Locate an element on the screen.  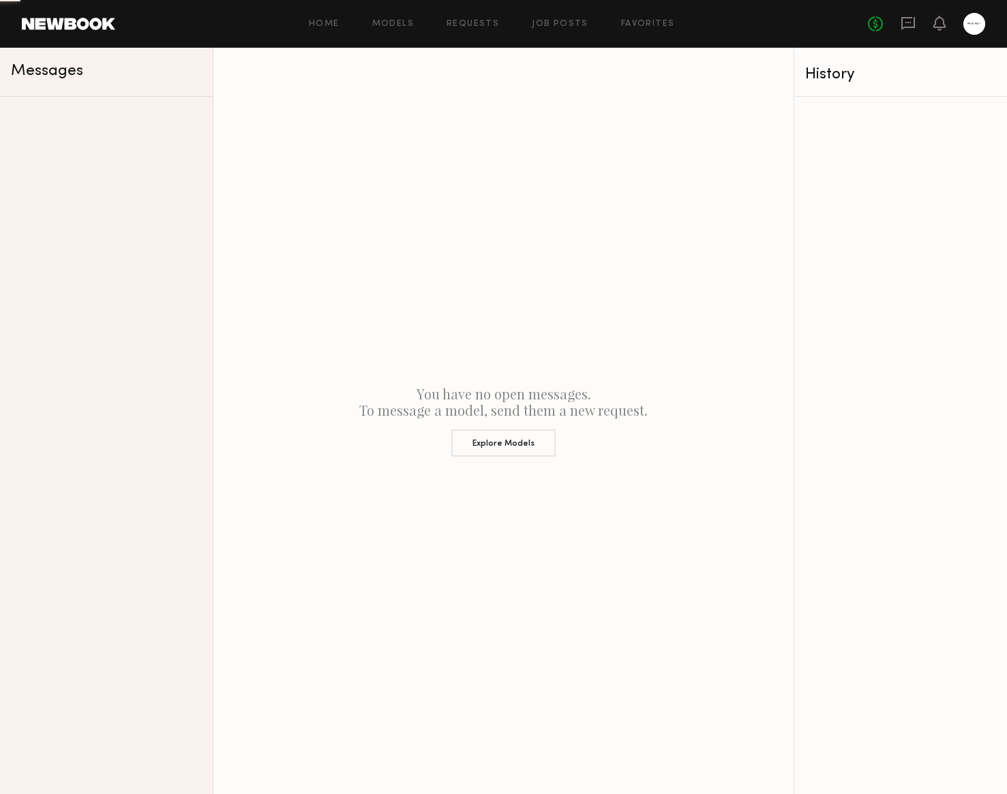
a: Requests is located at coordinates (473, 24).